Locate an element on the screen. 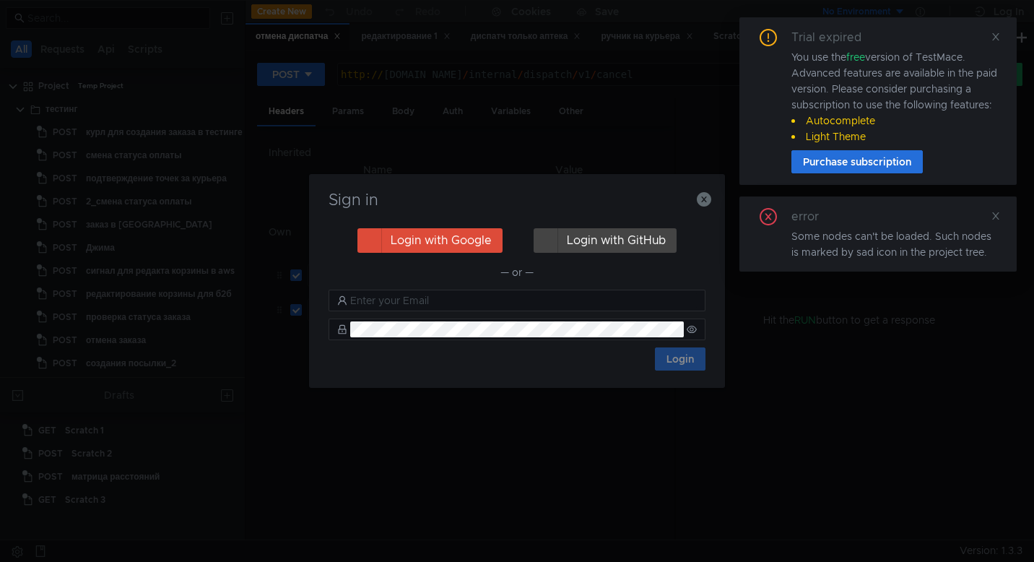  li: Autocomplete is located at coordinates (895, 121).